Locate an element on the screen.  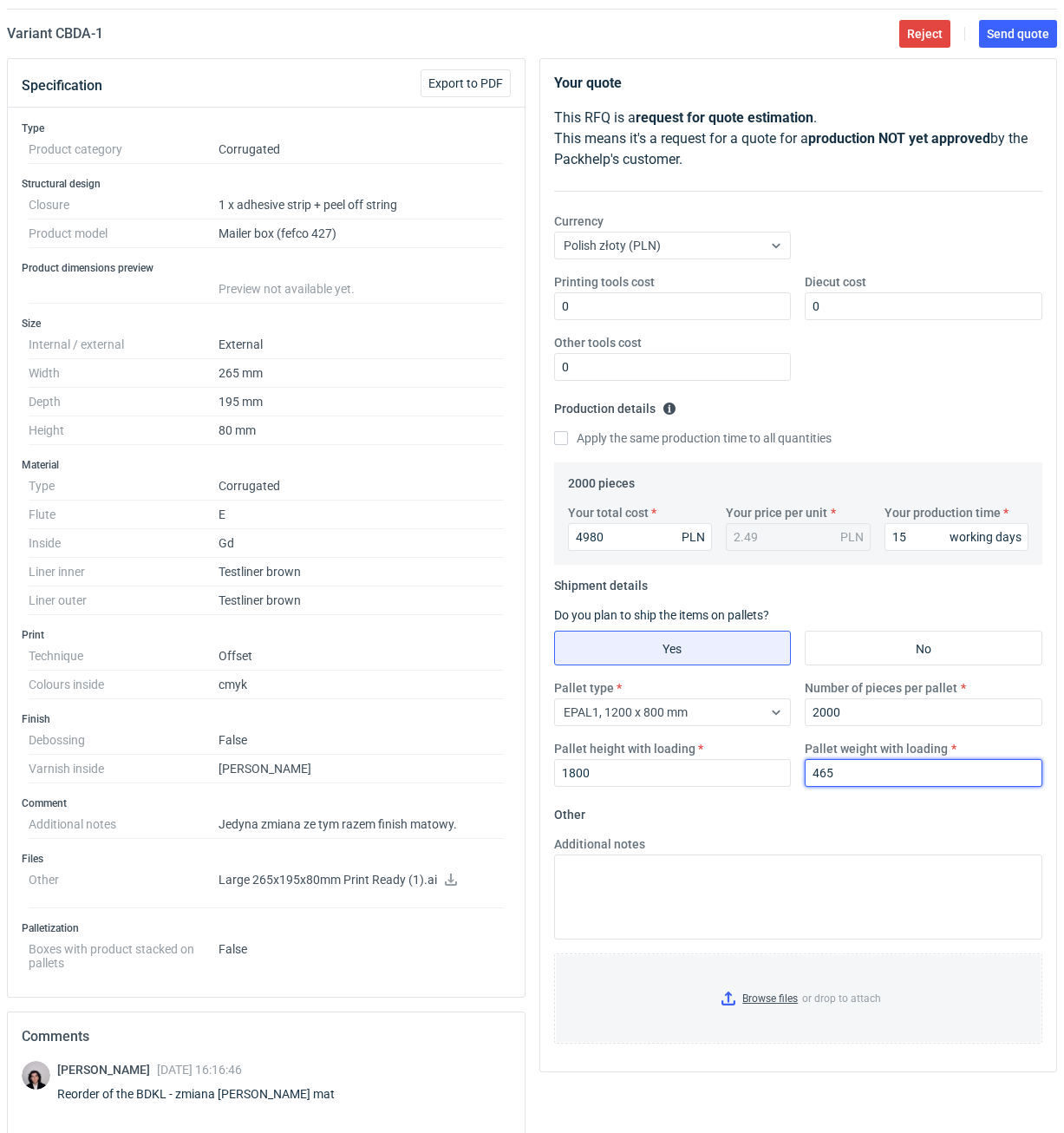
h3: Files is located at coordinates (267, 859).